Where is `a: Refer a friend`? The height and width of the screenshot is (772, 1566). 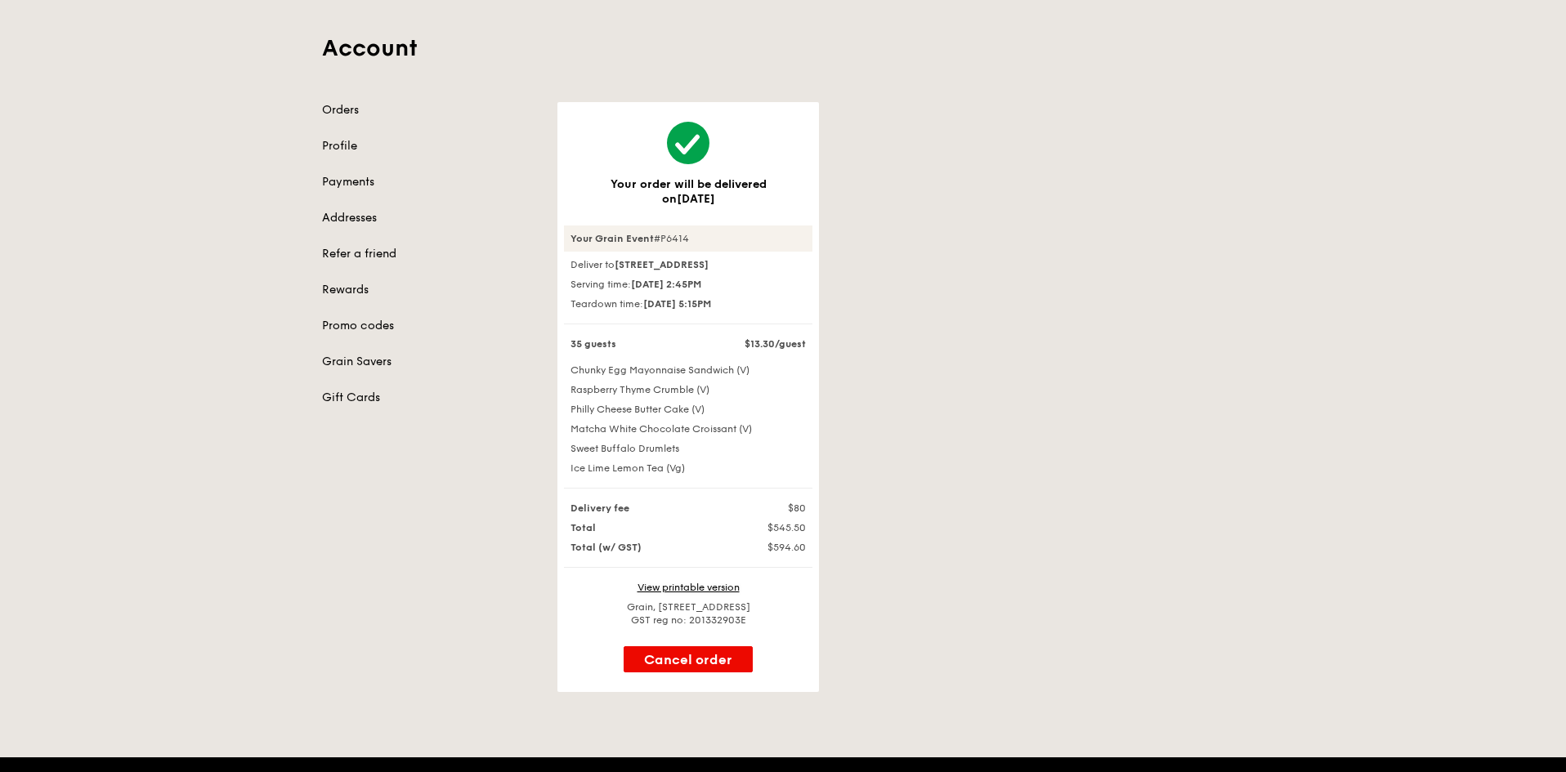
a: Refer a friend is located at coordinates (430, 254).